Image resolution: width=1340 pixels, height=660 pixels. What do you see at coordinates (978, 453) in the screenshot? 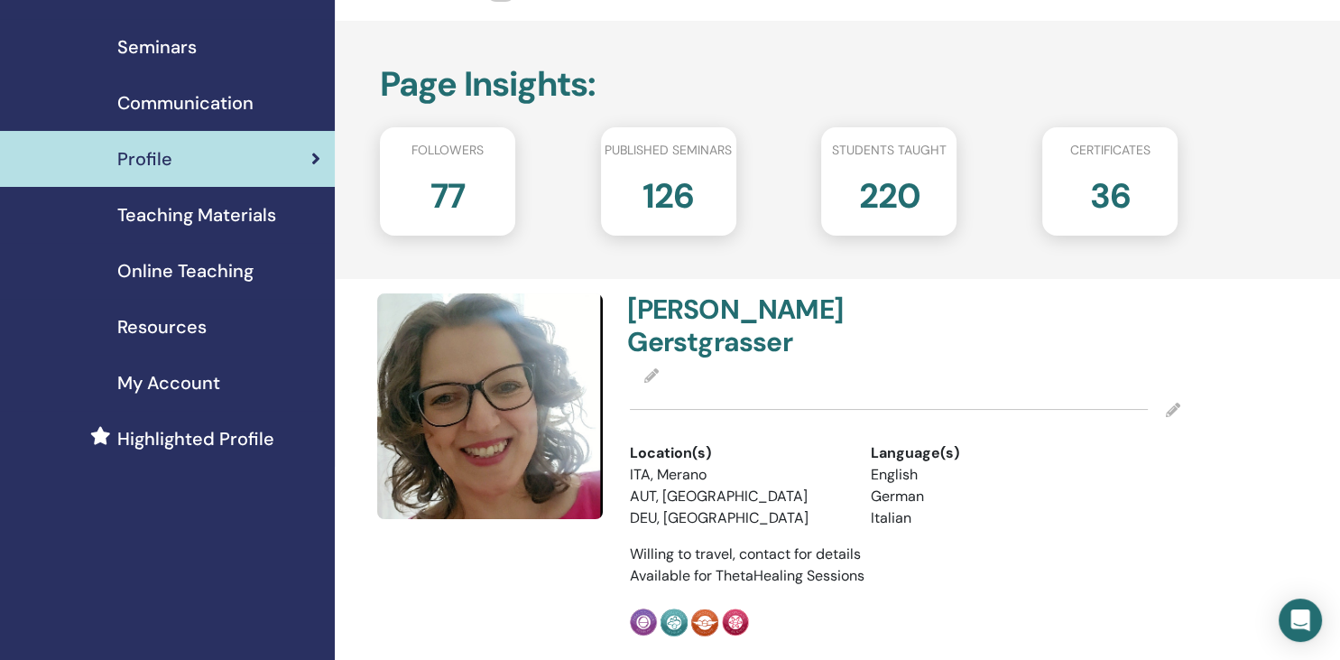
I see `div: Language(s)` at bounding box center [978, 453].